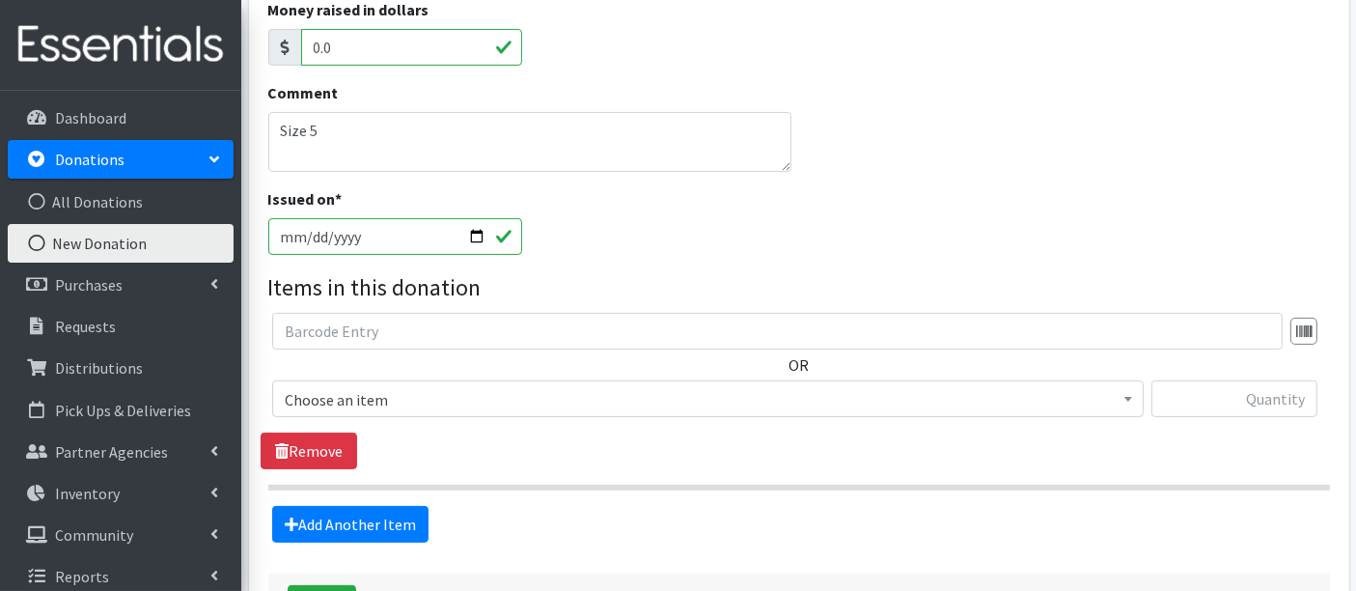 This screenshot has height=591, width=1356. Describe the element at coordinates (121, 44) in the screenshot. I see `img: HumanEssentials` at that location.